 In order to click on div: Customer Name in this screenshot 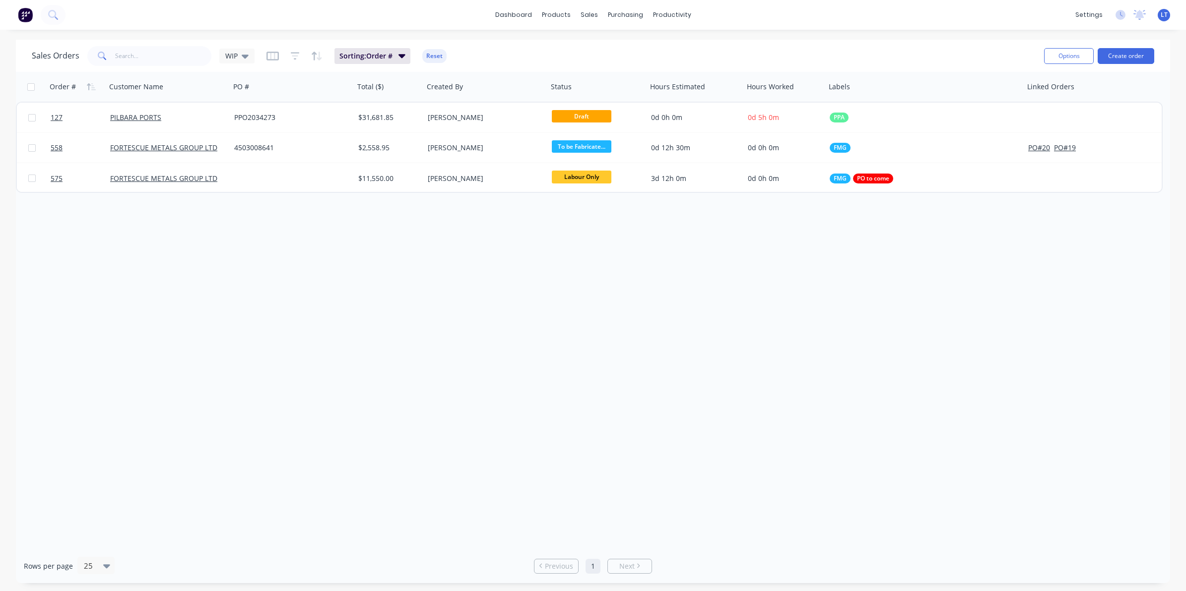, I will do `click(136, 87)`.